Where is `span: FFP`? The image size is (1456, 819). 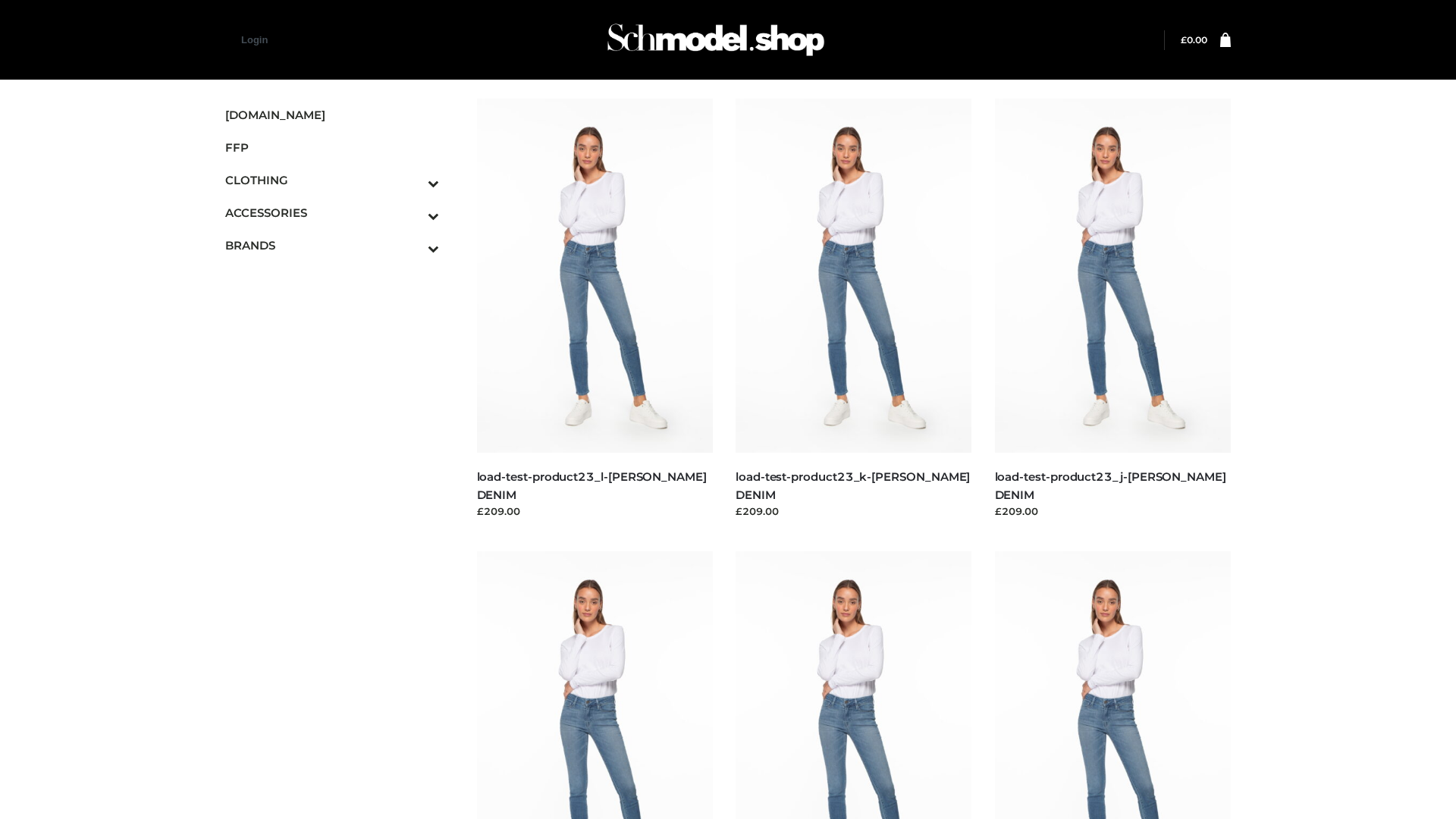
span: FFP is located at coordinates (332, 148).